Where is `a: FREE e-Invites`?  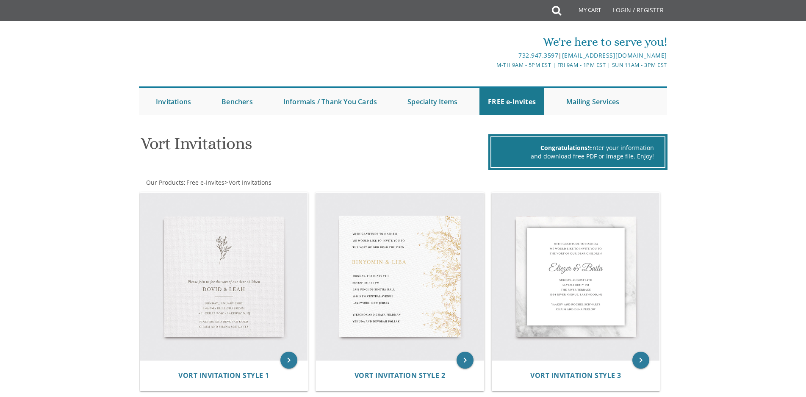 a: FREE e-Invites is located at coordinates (511, 102).